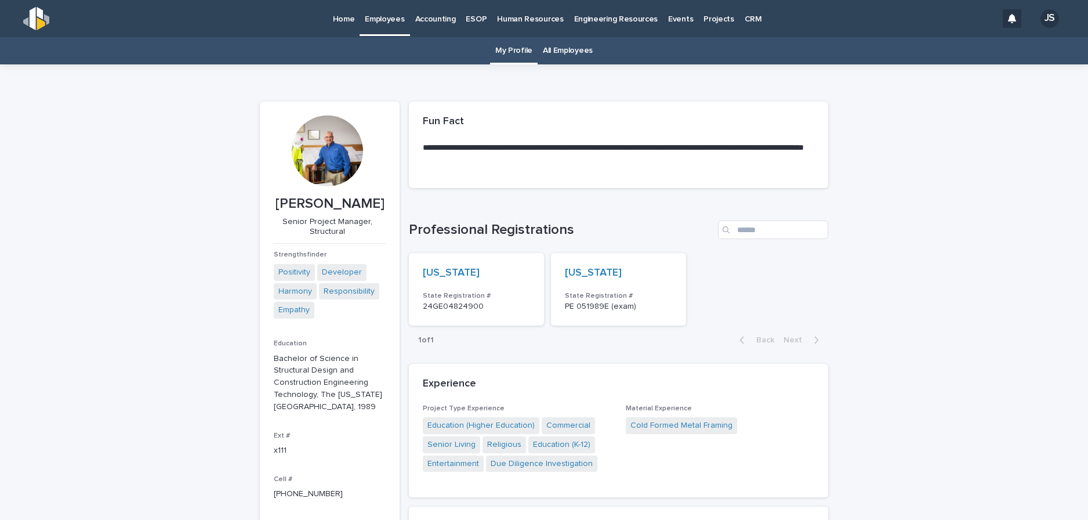 The height and width of the screenshot is (520, 1088). Describe the element at coordinates (449, 384) in the screenshot. I see `h2: Experience` at that location.